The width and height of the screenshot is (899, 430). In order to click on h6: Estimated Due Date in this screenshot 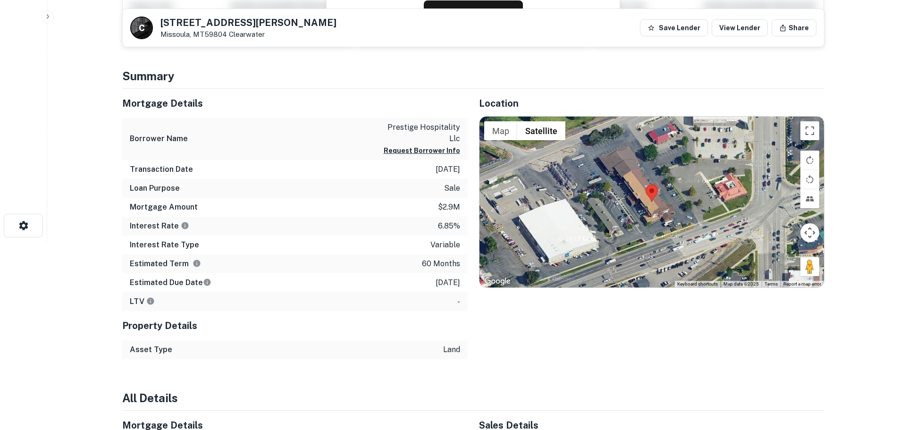, I will do `click(170, 283)`.